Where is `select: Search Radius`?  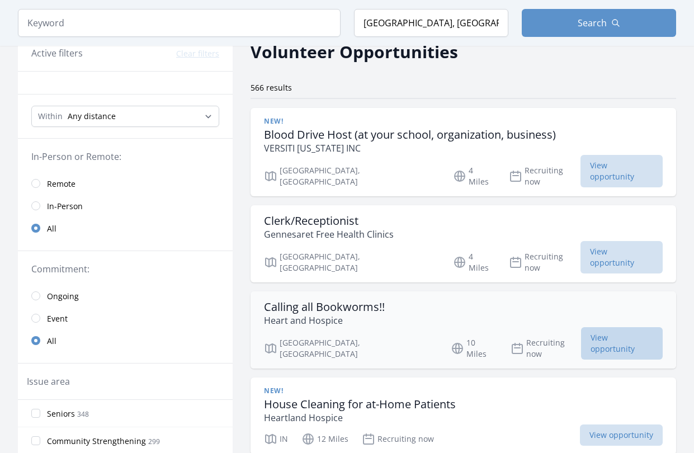 select: Search Radius is located at coordinates (125, 116).